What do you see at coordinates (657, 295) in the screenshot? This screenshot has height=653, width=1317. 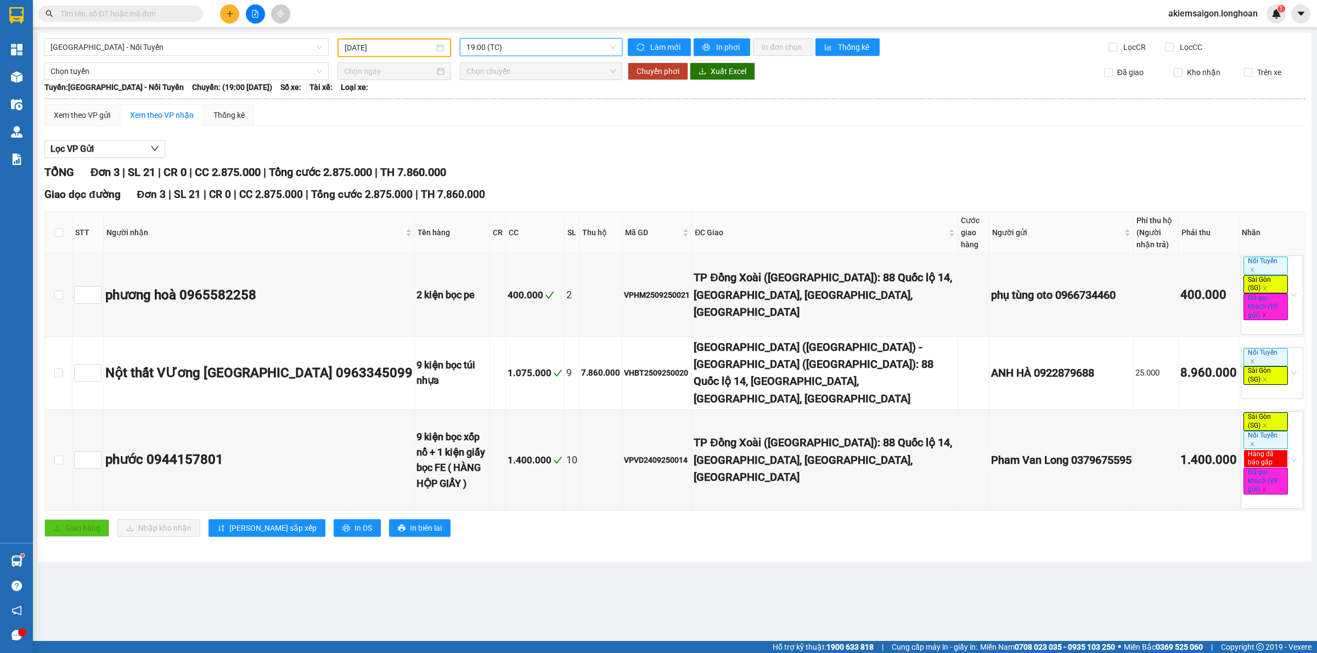 I see `div: VPHM2509250021` at bounding box center [657, 295].